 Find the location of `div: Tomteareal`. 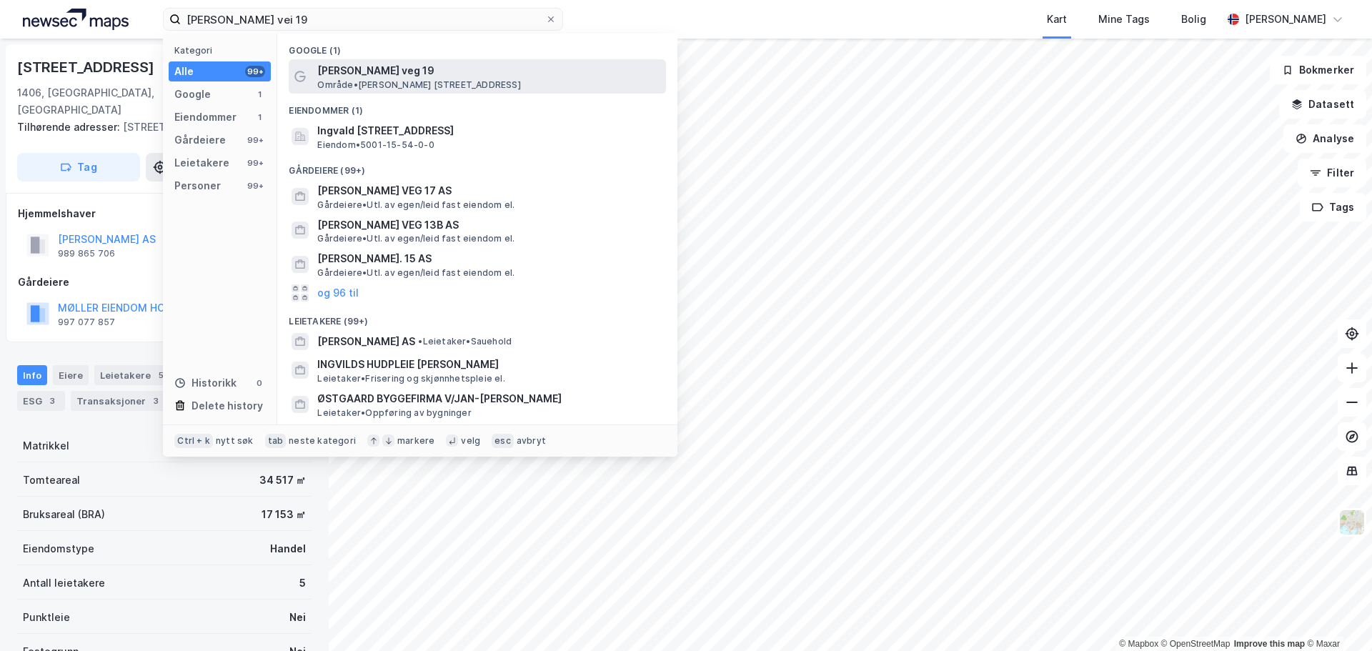

div: Tomteareal is located at coordinates (51, 480).